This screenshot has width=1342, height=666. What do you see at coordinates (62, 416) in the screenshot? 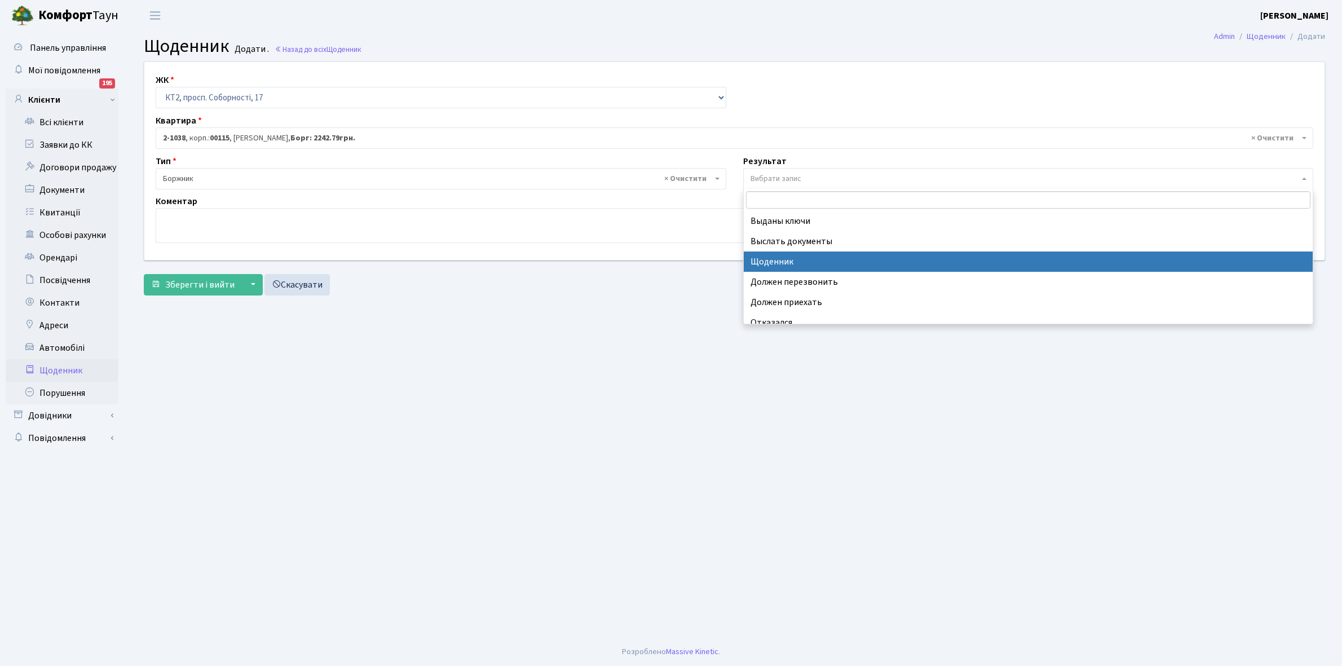
I see `a: Довідники` at bounding box center [62, 416].